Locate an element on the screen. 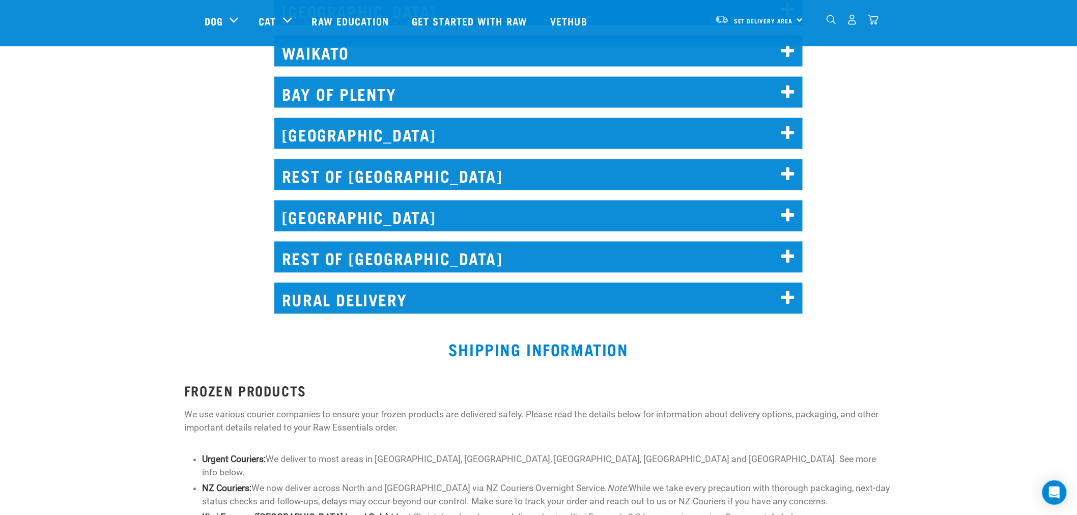 Image resolution: width=1077 pixels, height=515 pixels. img: user.png is located at coordinates (852, 19).